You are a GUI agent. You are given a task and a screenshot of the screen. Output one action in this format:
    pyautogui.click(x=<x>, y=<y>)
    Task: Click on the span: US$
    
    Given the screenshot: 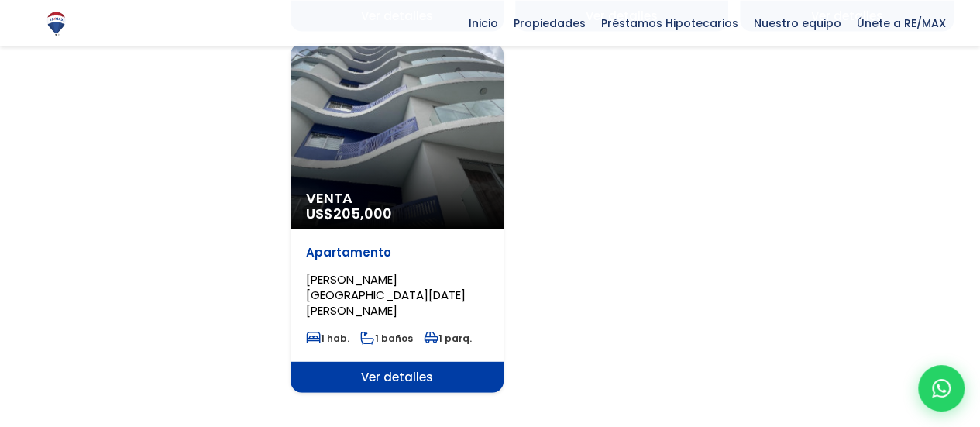 What is the action you would take?
    pyautogui.click(x=349, y=213)
    